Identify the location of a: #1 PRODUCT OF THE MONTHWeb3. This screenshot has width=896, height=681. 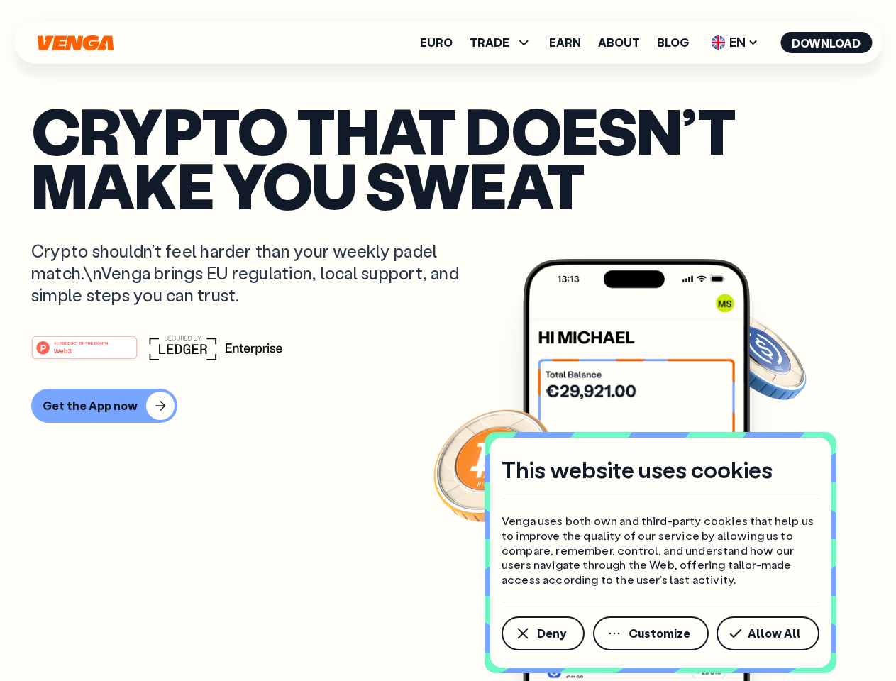
(84, 353).